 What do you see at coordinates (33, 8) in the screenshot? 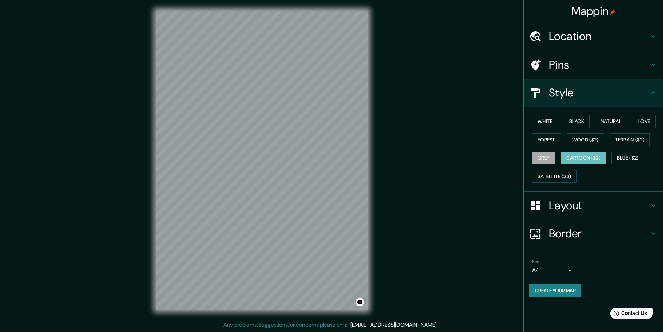
I see `span: Contact Us` at bounding box center [33, 8].